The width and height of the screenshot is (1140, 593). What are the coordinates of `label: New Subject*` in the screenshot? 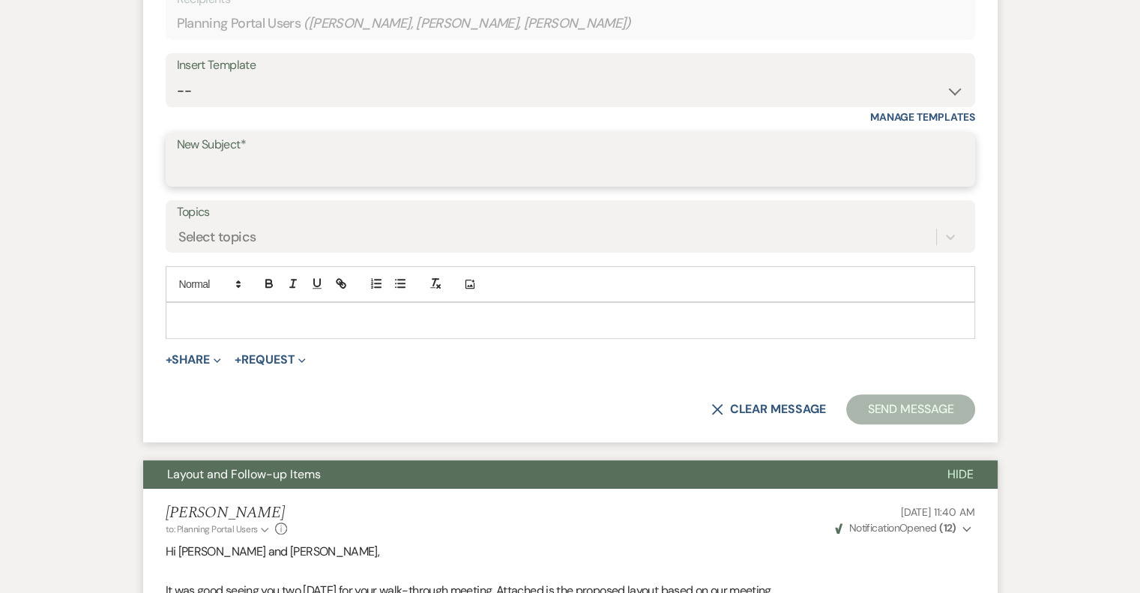 It's located at (570, 145).